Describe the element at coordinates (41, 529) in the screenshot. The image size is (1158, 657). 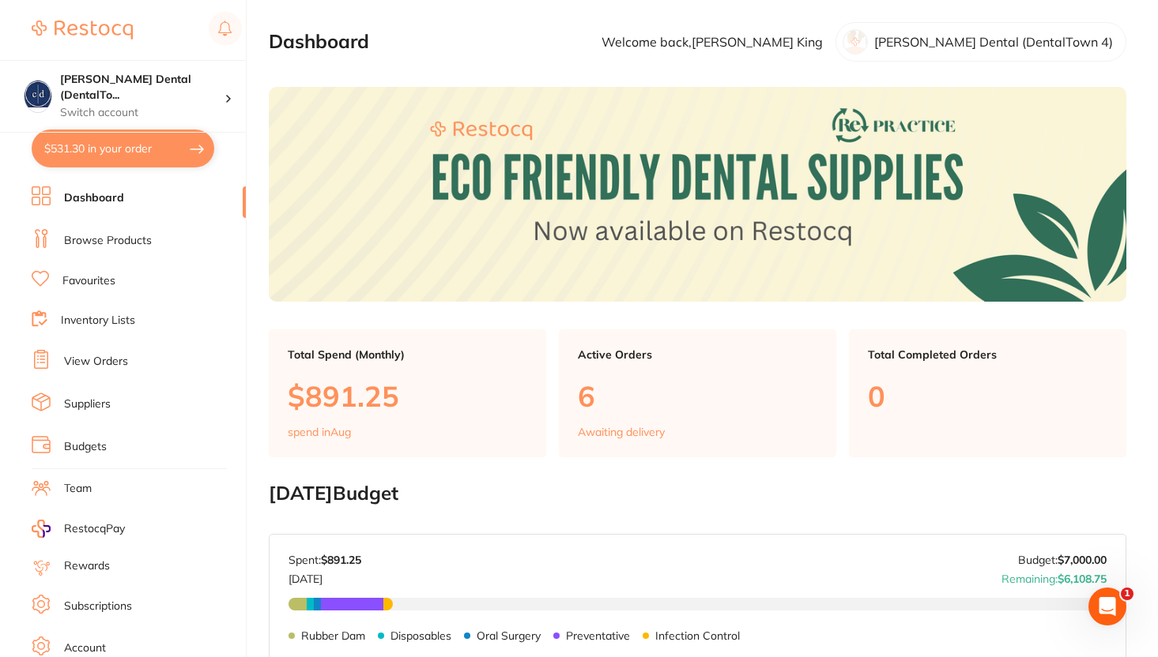
I see `img: RestocqPay` at that location.